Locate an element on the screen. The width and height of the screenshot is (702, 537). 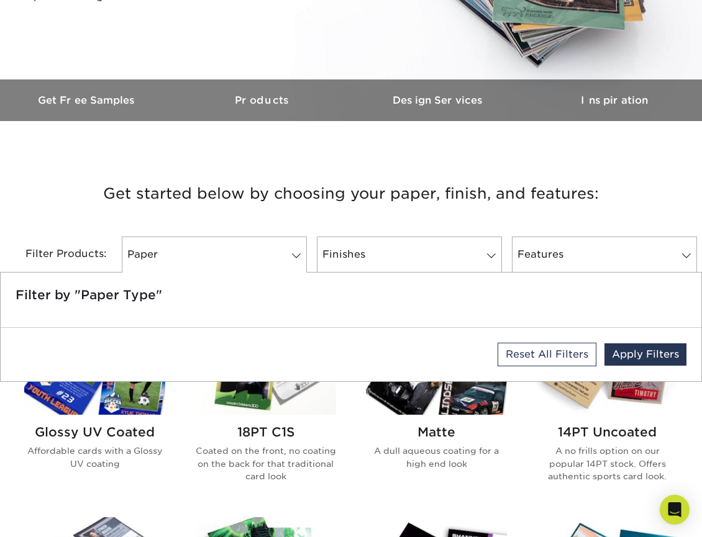
h2: 14PT Uncoated is located at coordinates (607, 432).